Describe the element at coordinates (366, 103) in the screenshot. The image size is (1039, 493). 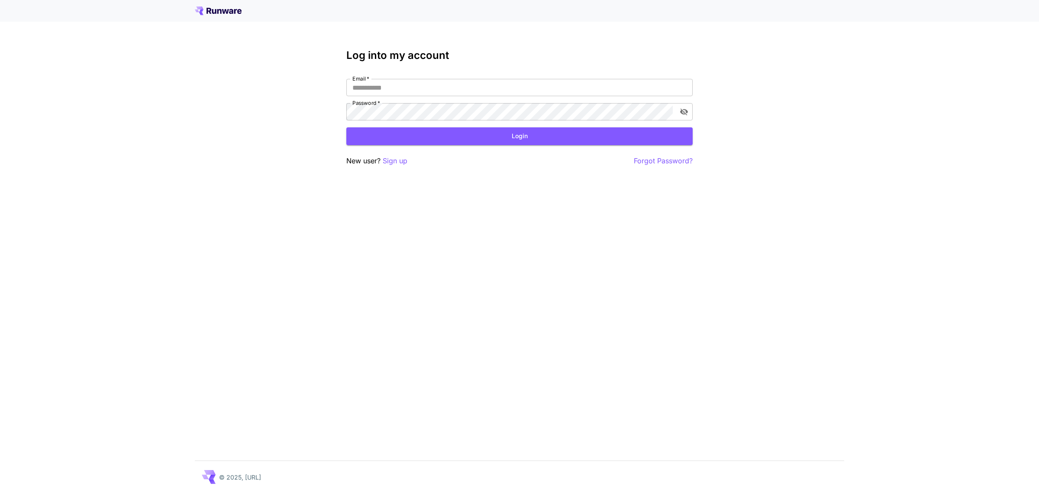
I see `label: Password` at that location.